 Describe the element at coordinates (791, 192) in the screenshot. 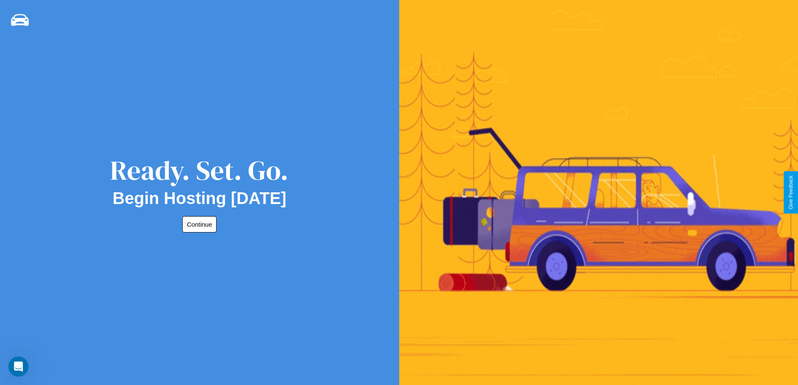

I see `div: Give Feedback` at that location.